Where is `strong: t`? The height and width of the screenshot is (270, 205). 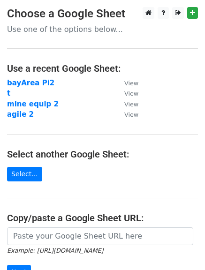 strong: t is located at coordinates (8, 93).